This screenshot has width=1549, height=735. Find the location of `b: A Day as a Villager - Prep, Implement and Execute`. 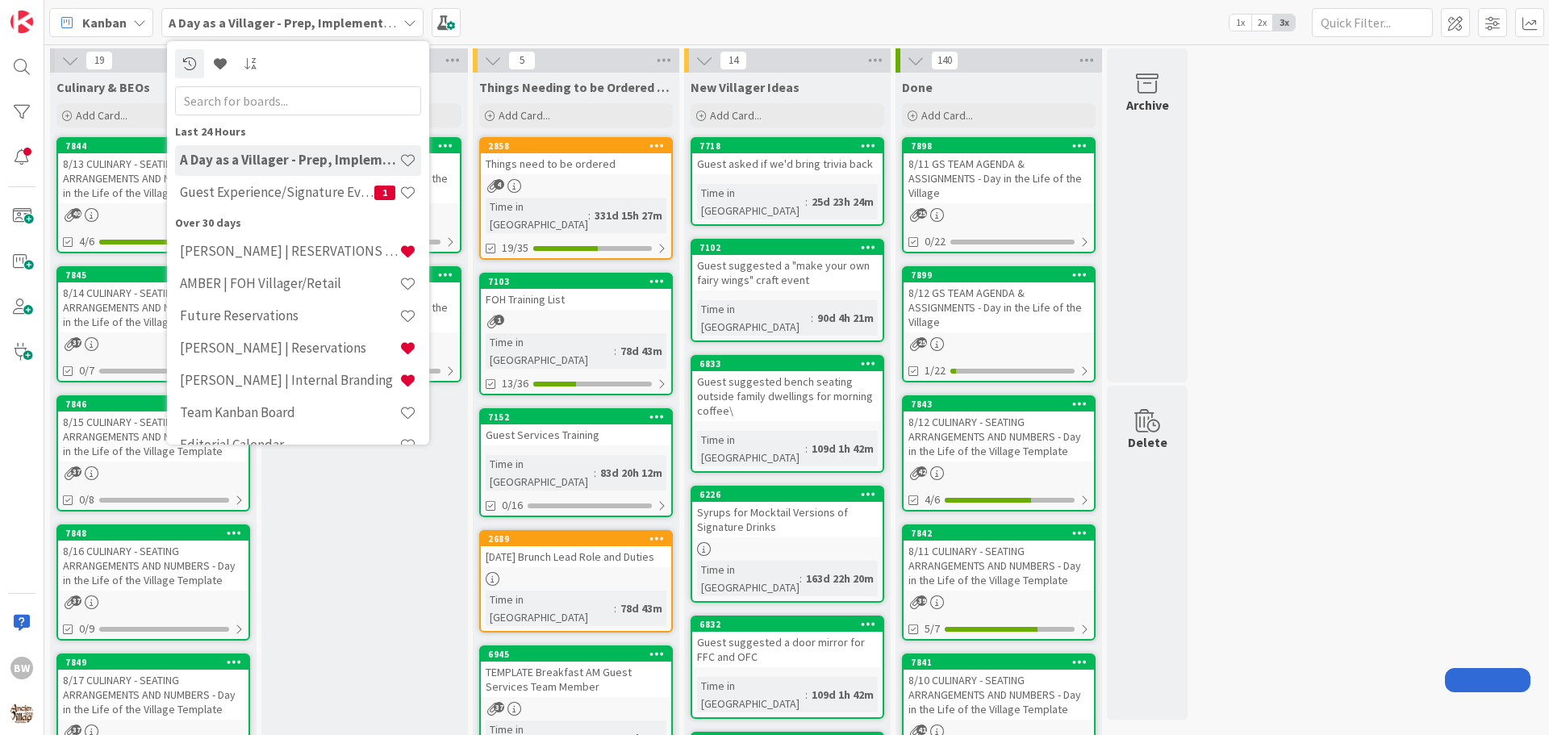

b: A Day as a Villager - Prep, Implement and Execute is located at coordinates (312, 23).